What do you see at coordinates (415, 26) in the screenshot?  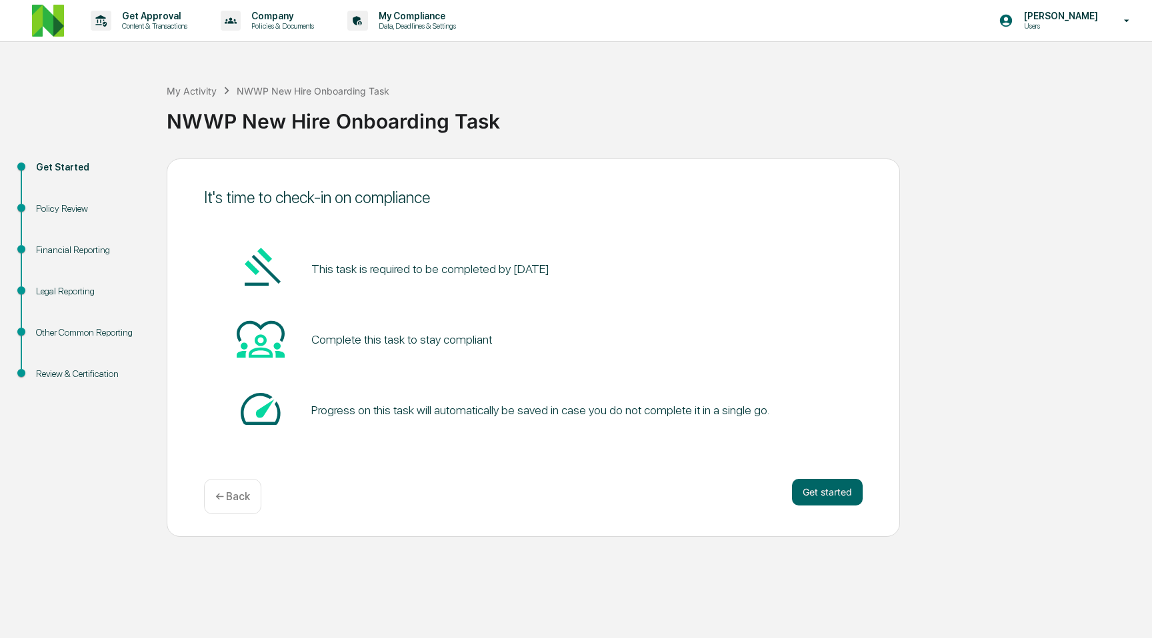 I see `p: Data, Deadlines & Settings` at bounding box center [415, 26].